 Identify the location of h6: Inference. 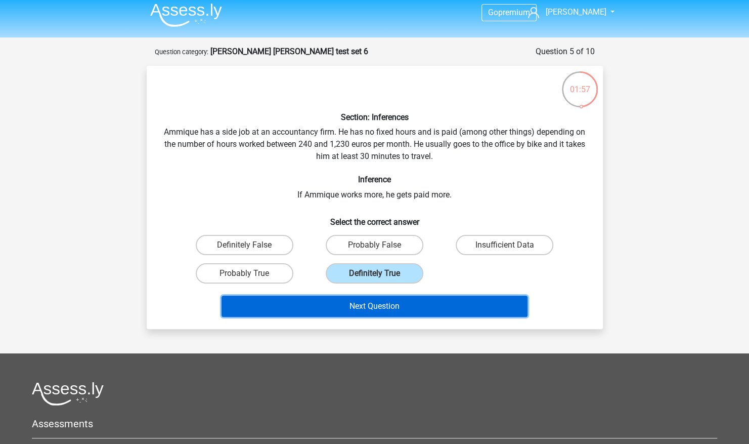
(375, 179).